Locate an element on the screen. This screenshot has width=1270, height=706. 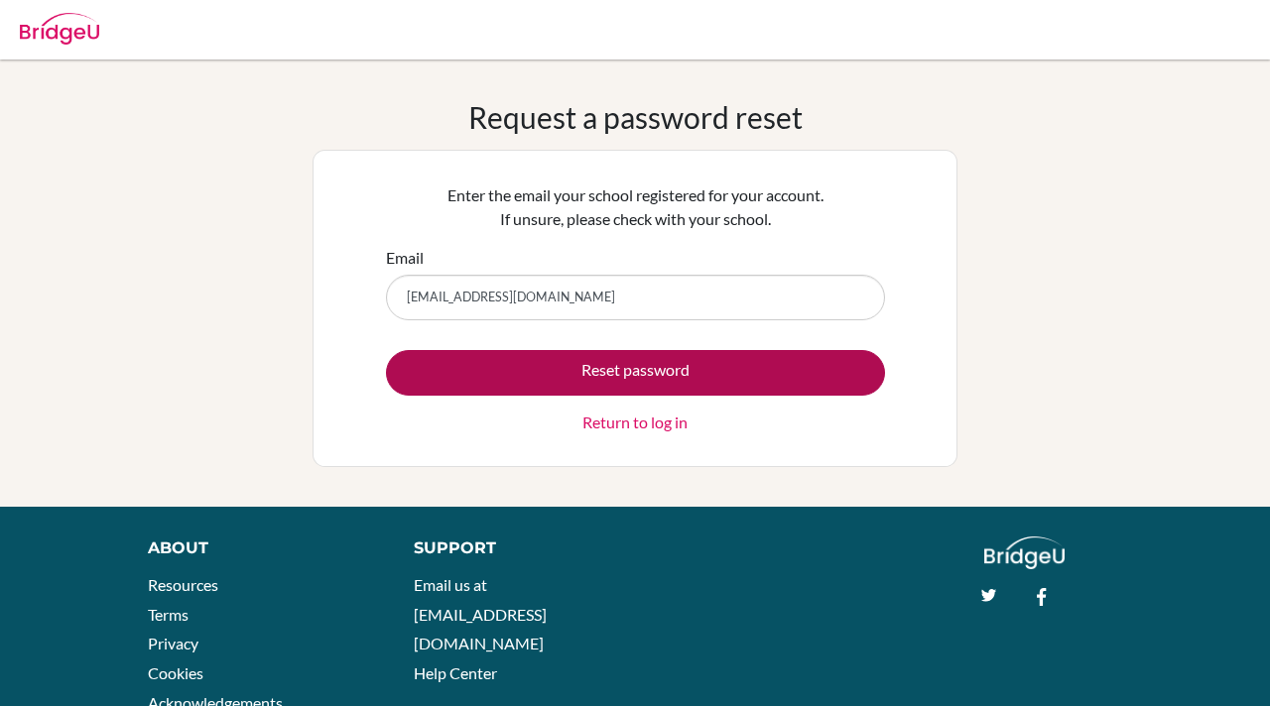
div: Support is located at coordinates (514, 549).